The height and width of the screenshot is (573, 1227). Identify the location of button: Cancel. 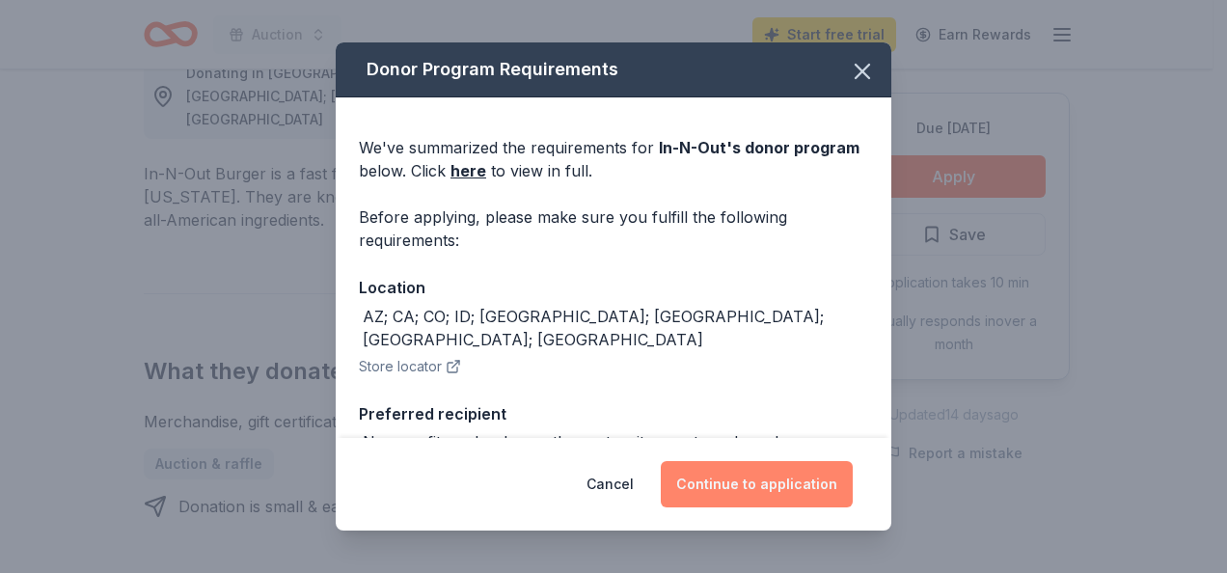
(610, 484).